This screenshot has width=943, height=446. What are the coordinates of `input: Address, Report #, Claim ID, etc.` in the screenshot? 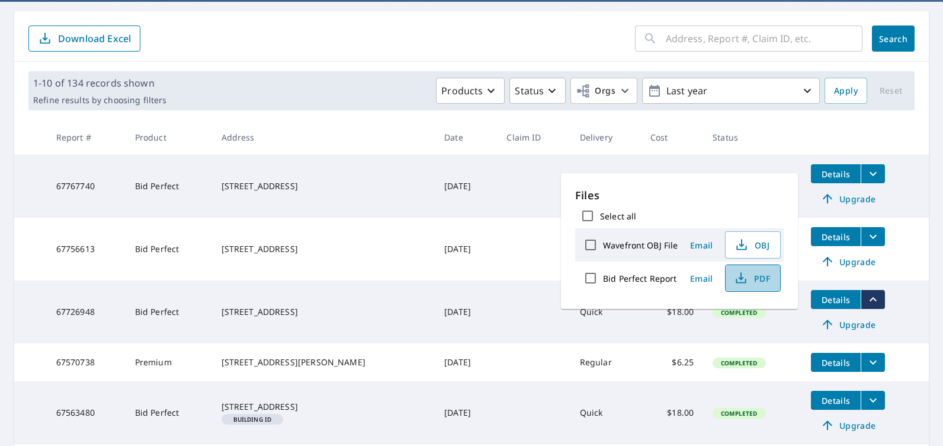 It's located at (764, 39).